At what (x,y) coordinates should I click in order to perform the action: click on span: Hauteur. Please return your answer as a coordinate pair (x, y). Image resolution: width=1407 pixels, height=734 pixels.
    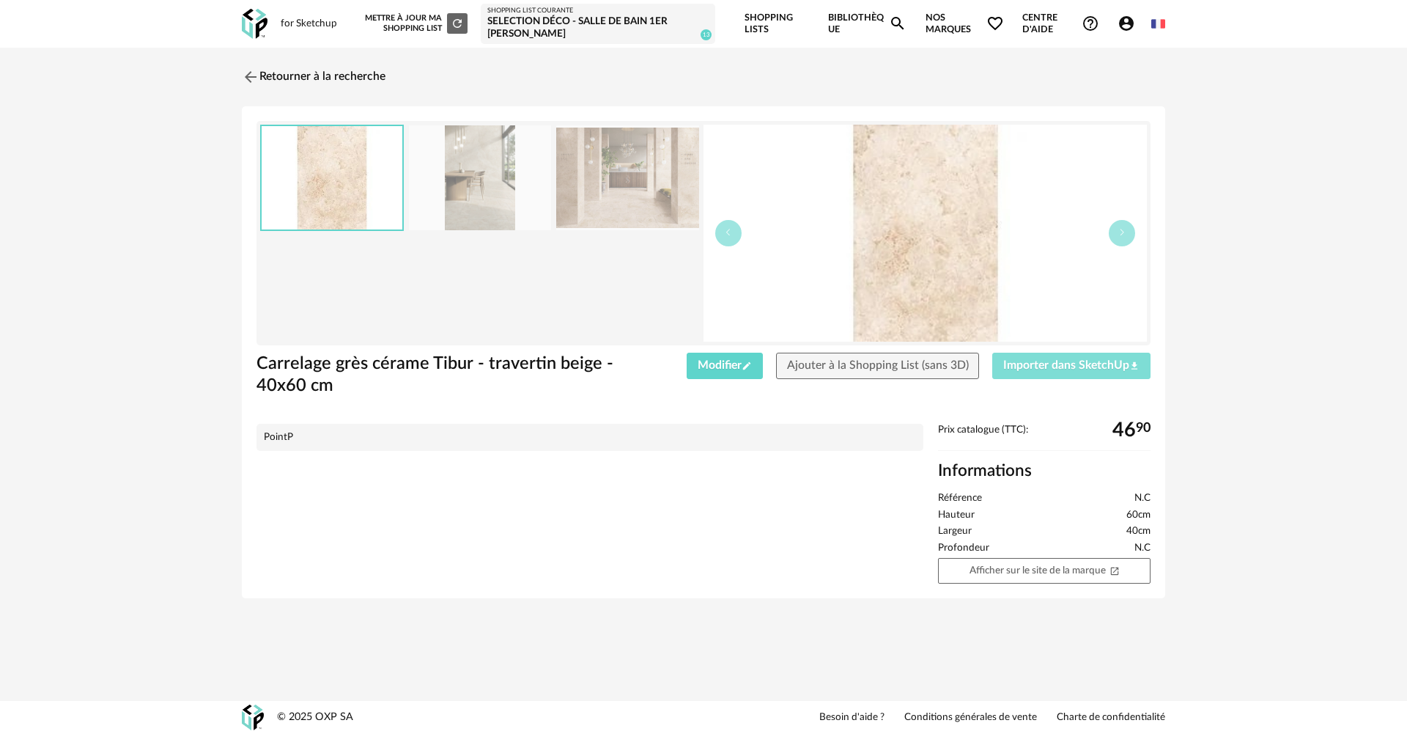
    Looking at the image, I should click on (956, 515).